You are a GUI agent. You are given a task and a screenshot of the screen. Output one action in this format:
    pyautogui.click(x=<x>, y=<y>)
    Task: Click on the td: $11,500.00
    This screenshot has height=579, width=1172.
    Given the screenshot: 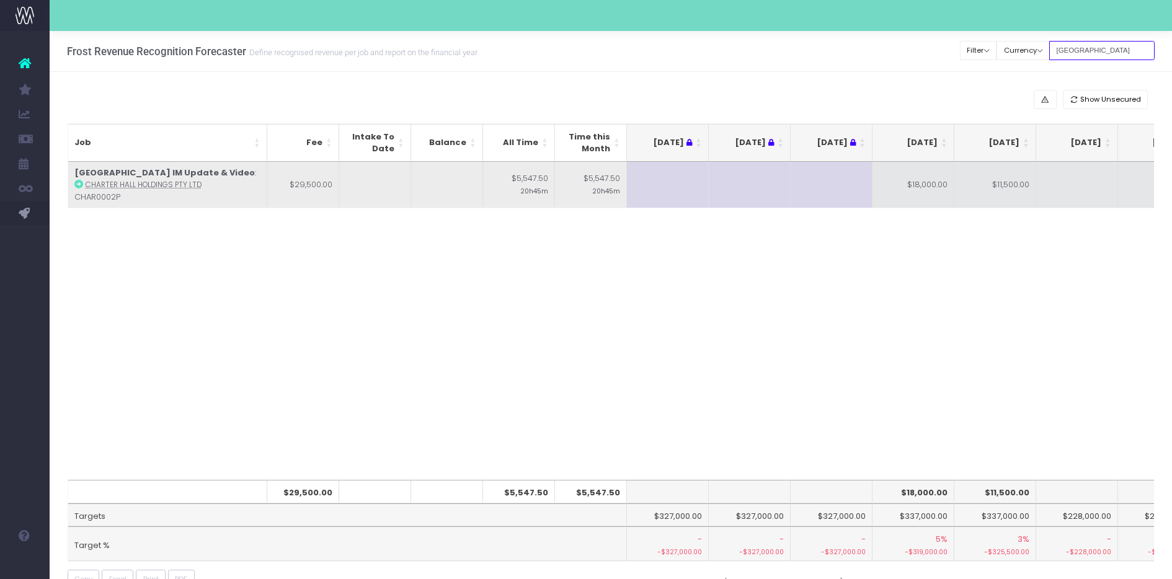 What is the action you would take?
    pyautogui.click(x=995, y=185)
    